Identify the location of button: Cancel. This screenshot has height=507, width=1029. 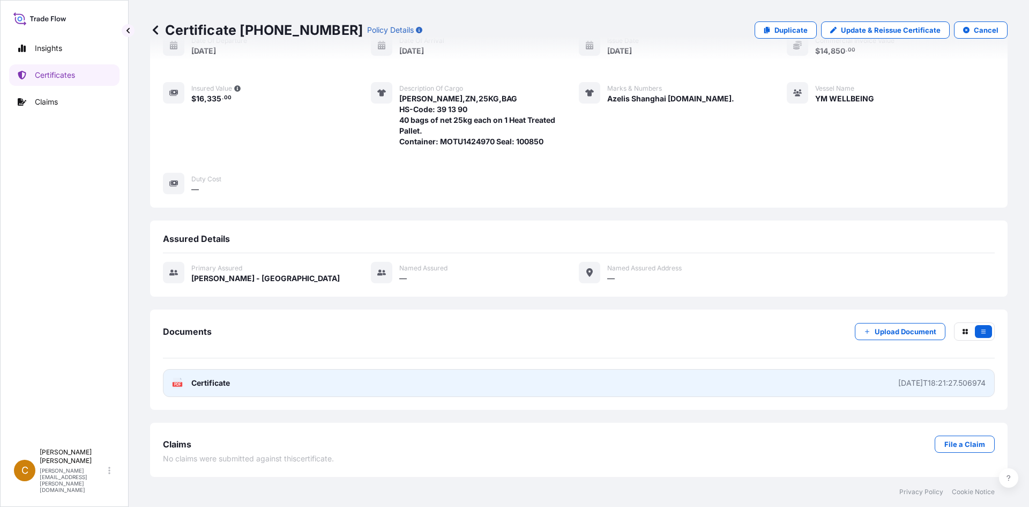
(981, 30).